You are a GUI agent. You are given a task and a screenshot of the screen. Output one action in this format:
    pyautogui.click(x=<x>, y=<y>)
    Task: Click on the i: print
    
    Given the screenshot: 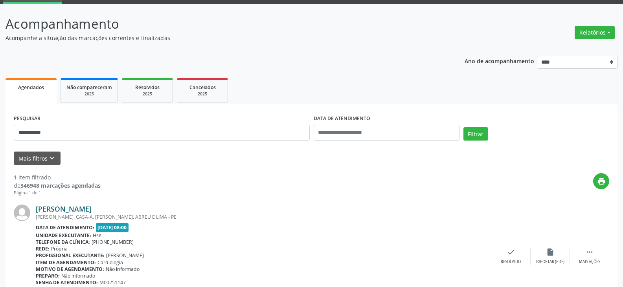 What is the action you would take?
    pyautogui.click(x=601, y=181)
    